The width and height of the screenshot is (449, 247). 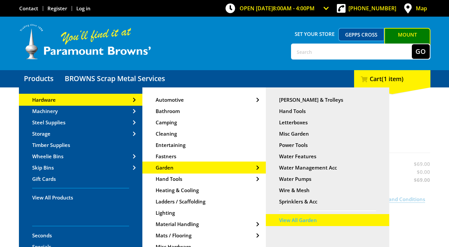 What do you see at coordinates (298, 220) in the screenshot?
I see `span: View All Garden` at bounding box center [298, 220].